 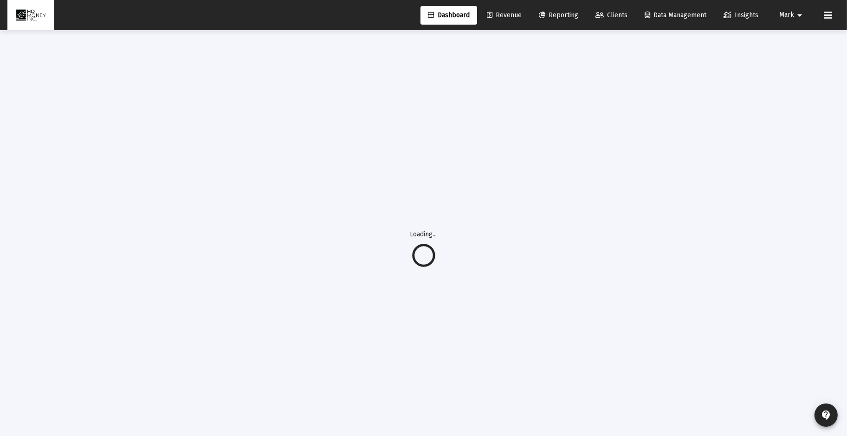 I want to click on span: Mark, so click(x=786, y=15).